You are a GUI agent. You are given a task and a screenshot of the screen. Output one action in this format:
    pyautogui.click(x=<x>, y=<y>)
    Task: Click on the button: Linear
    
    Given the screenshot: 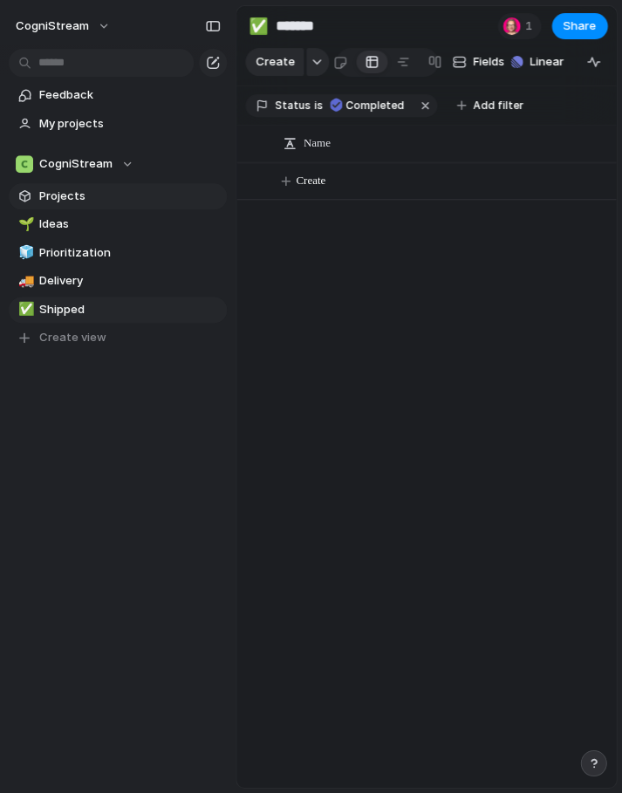 What is the action you would take?
    pyautogui.click(x=537, y=62)
    